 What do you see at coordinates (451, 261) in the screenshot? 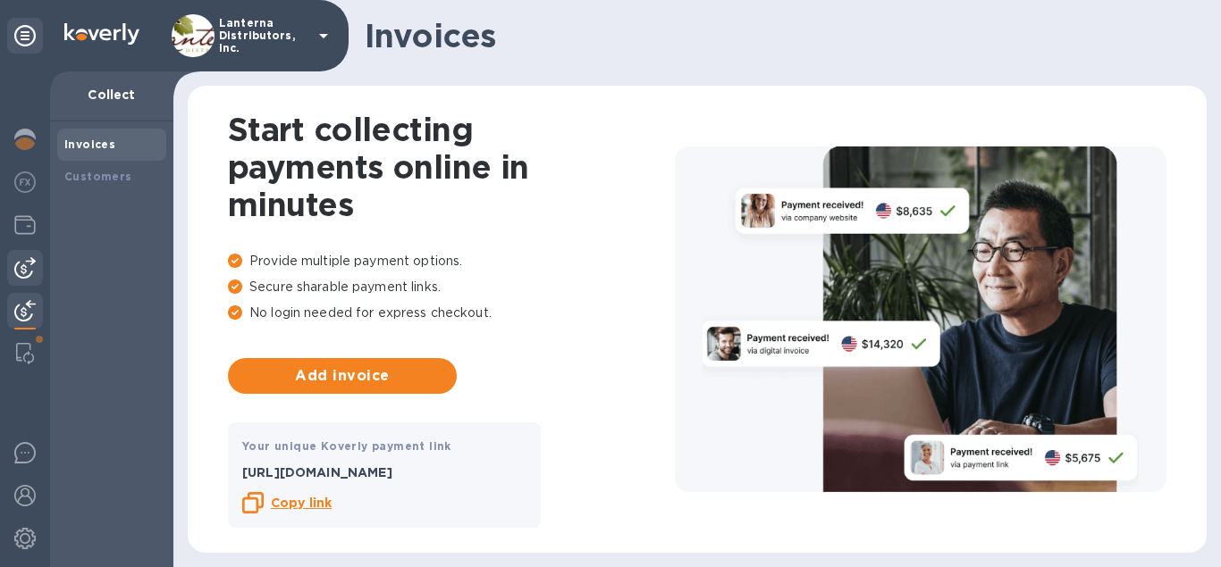
I see `p: Provide multiple payment options.` at bounding box center [451, 261].